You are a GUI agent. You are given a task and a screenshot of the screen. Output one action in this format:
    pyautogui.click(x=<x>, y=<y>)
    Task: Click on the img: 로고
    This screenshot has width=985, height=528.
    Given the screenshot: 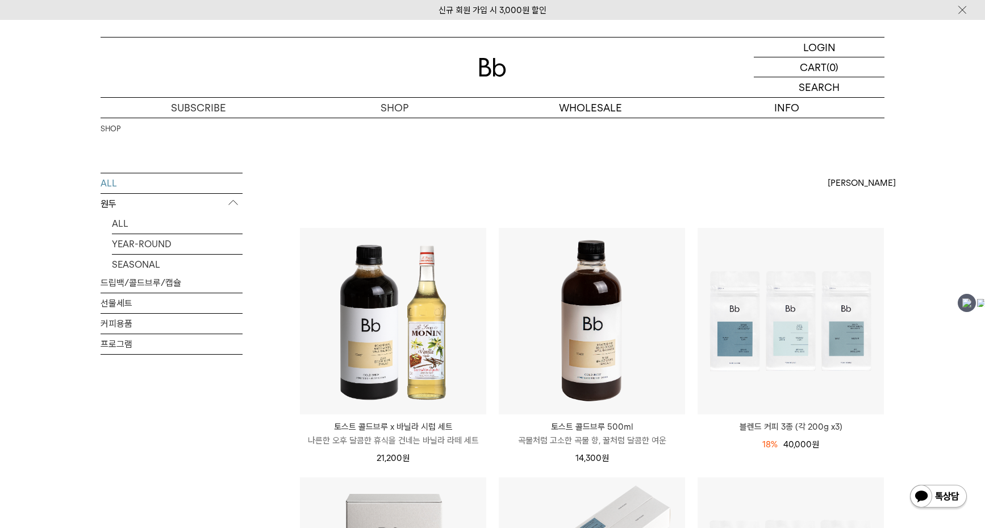 What is the action you would take?
    pyautogui.click(x=492, y=67)
    